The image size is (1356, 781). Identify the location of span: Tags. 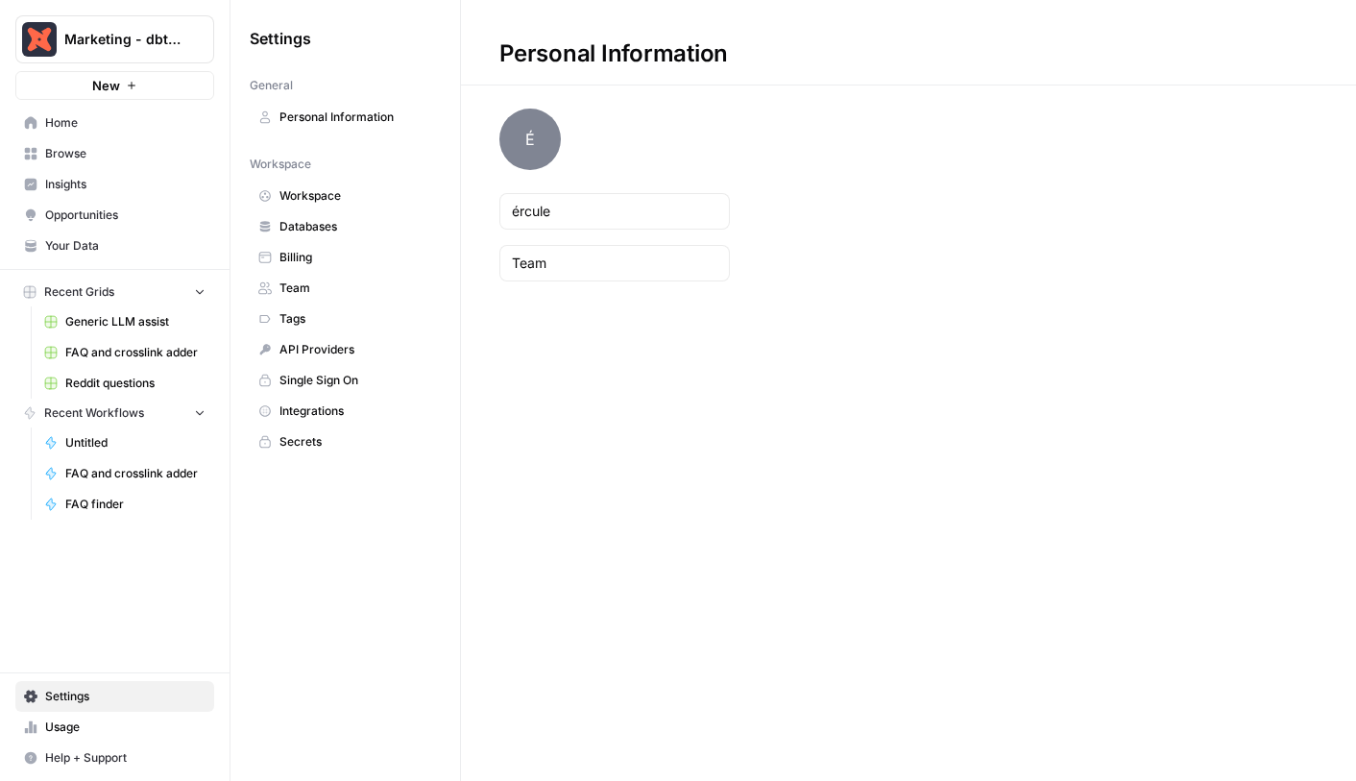
(355, 319).